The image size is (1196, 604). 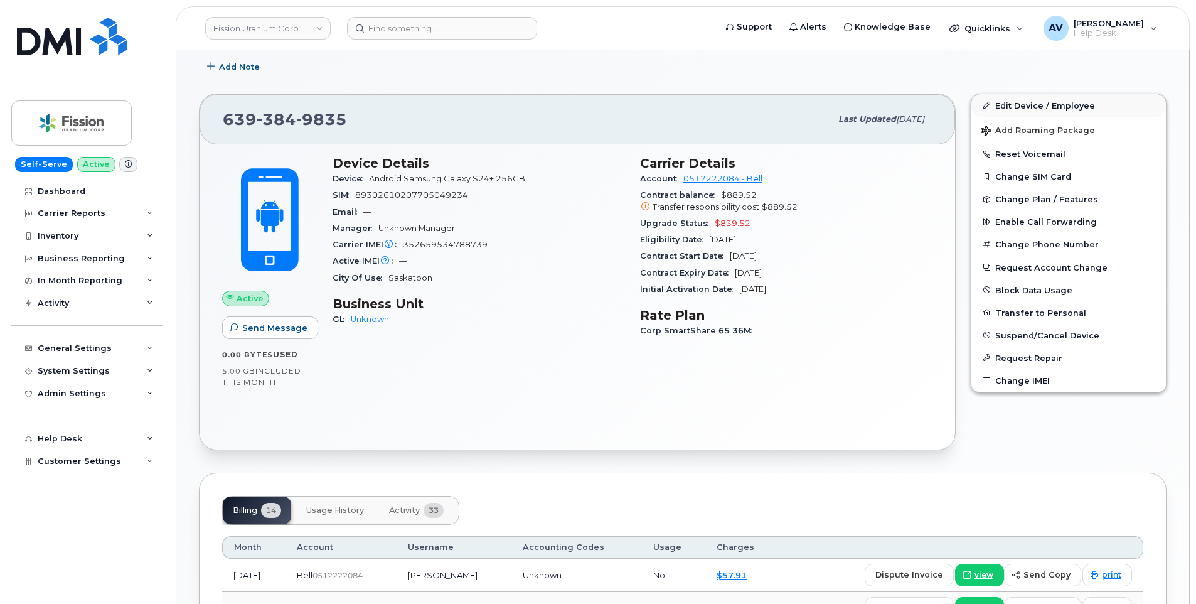 I want to click on span: Transfer responsibility cost, so click(x=706, y=206).